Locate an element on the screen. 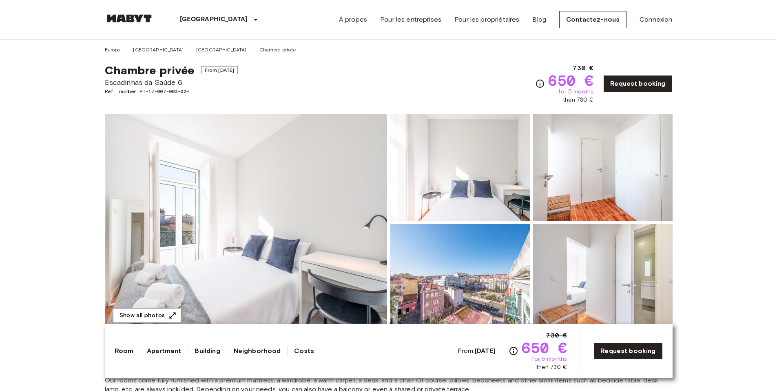  button: Show all photos is located at coordinates (147, 315).